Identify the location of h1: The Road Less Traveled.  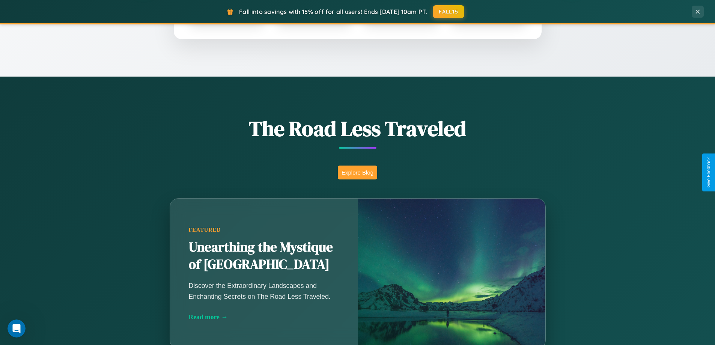
(357, 128).